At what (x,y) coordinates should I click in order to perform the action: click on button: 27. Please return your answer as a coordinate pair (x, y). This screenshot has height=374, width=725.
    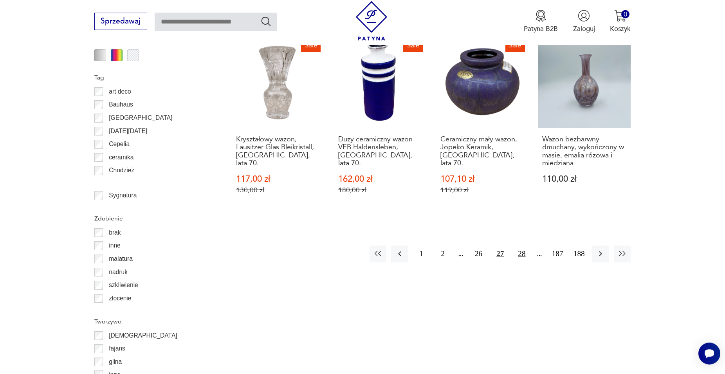
    Looking at the image, I should click on (500, 254).